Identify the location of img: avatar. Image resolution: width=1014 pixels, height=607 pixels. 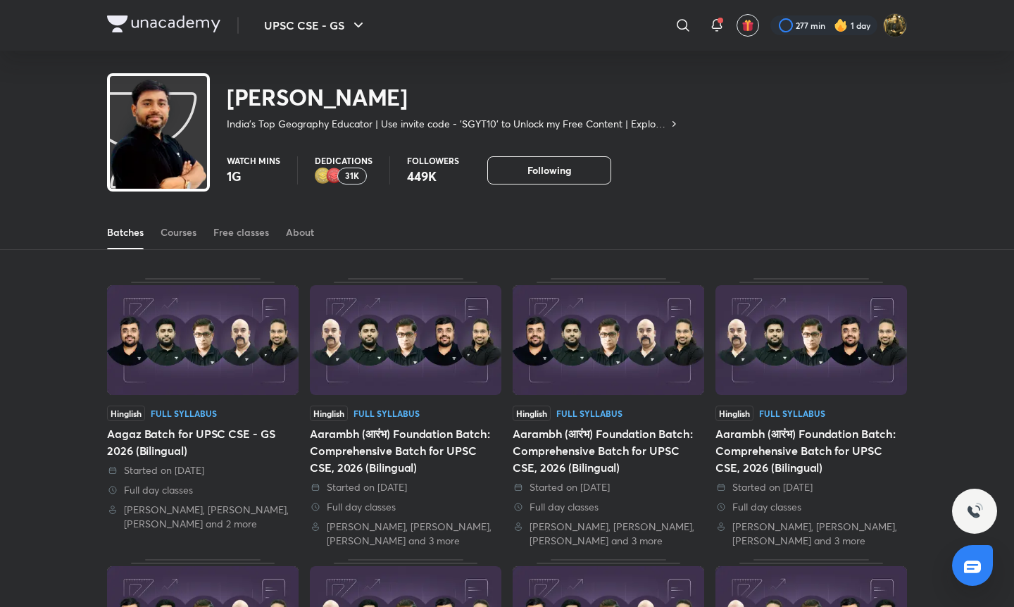
(748, 25).